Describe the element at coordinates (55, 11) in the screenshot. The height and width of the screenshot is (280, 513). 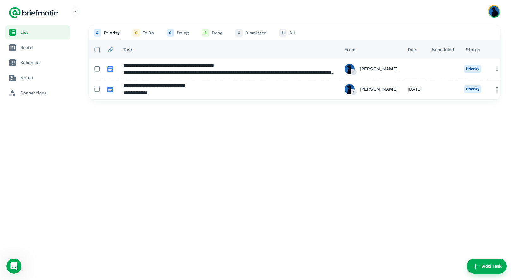
I see `p: The team can also help` at that location.